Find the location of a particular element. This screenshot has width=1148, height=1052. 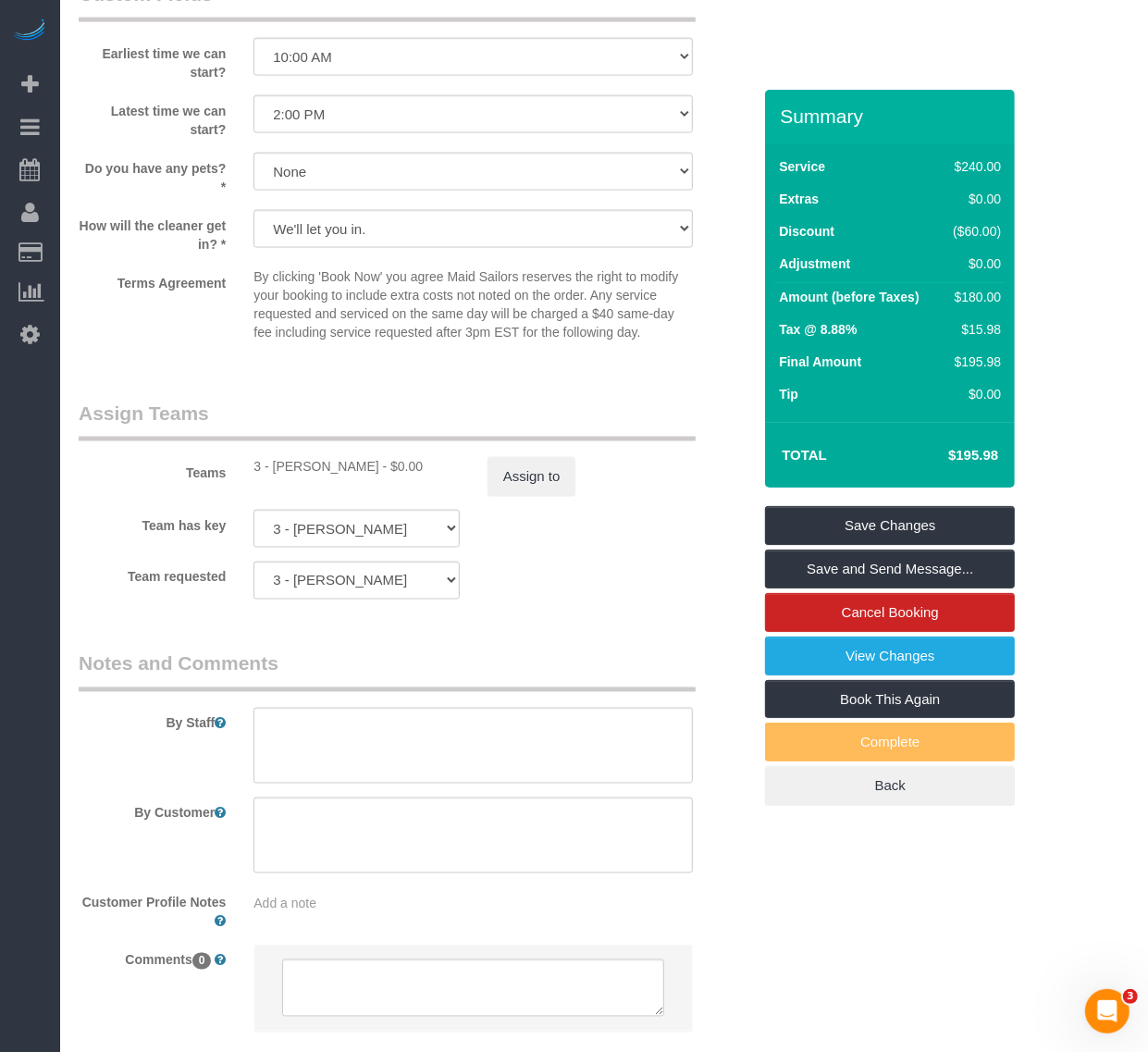

div: $15.98 is located at coordinates (974, 329).